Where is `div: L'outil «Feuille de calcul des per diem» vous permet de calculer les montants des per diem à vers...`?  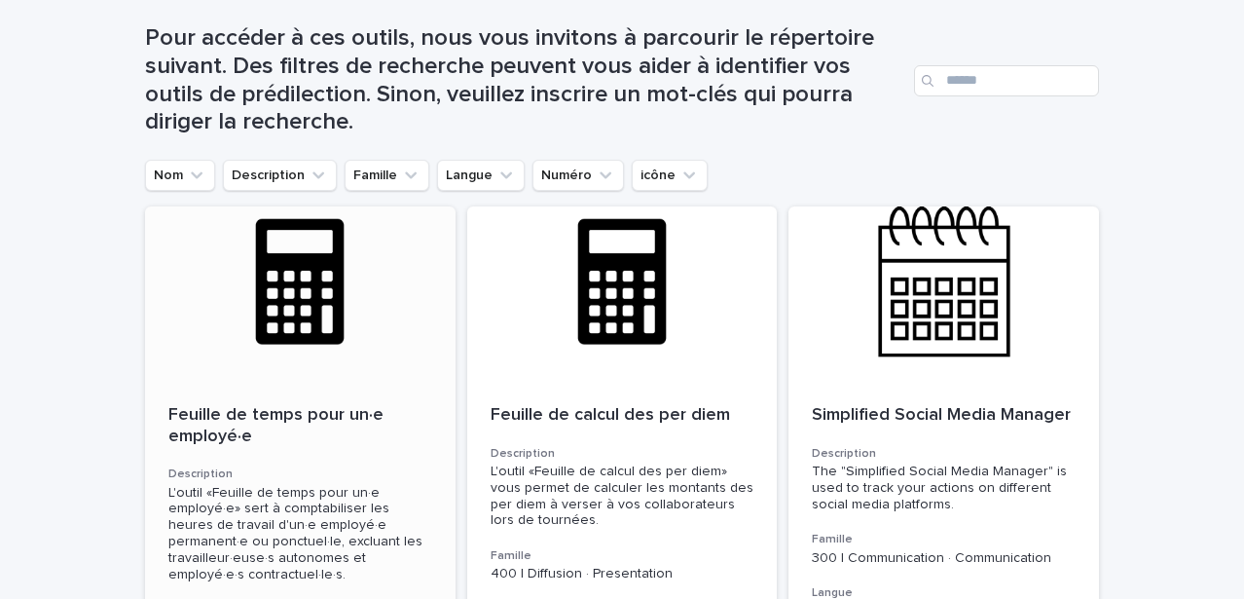
div: L'outil «Feuille de calcul des per diem» vous permet de calculer les montants des per diem à vers... is located at coordinates (622, 495).